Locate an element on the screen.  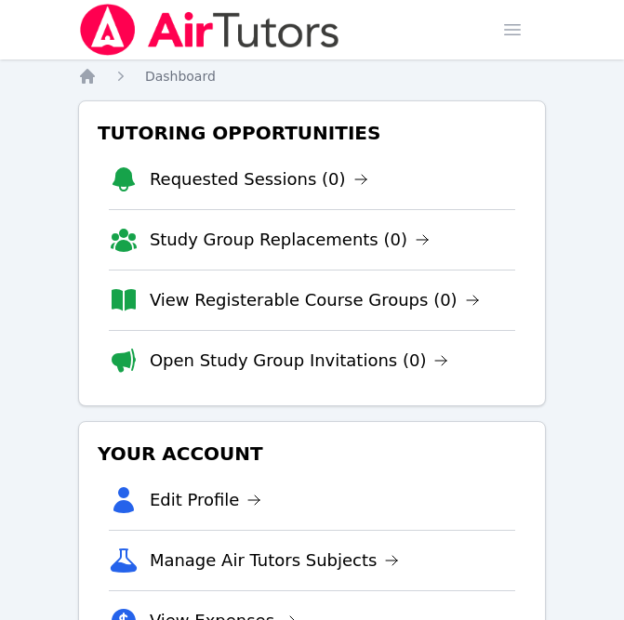
a: Manage Air Tutors Subjects is located at coordinates (274, 560).